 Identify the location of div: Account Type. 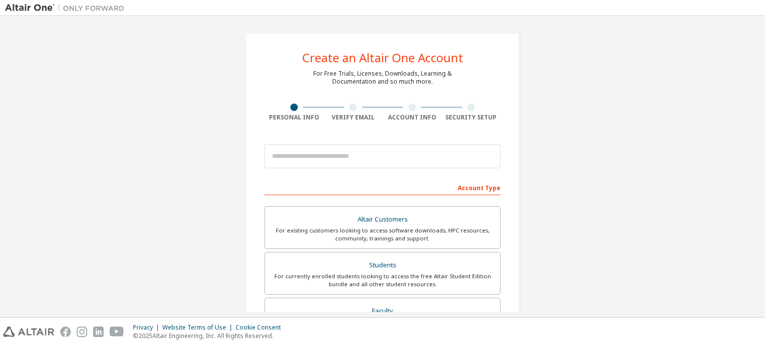
(382, 187).